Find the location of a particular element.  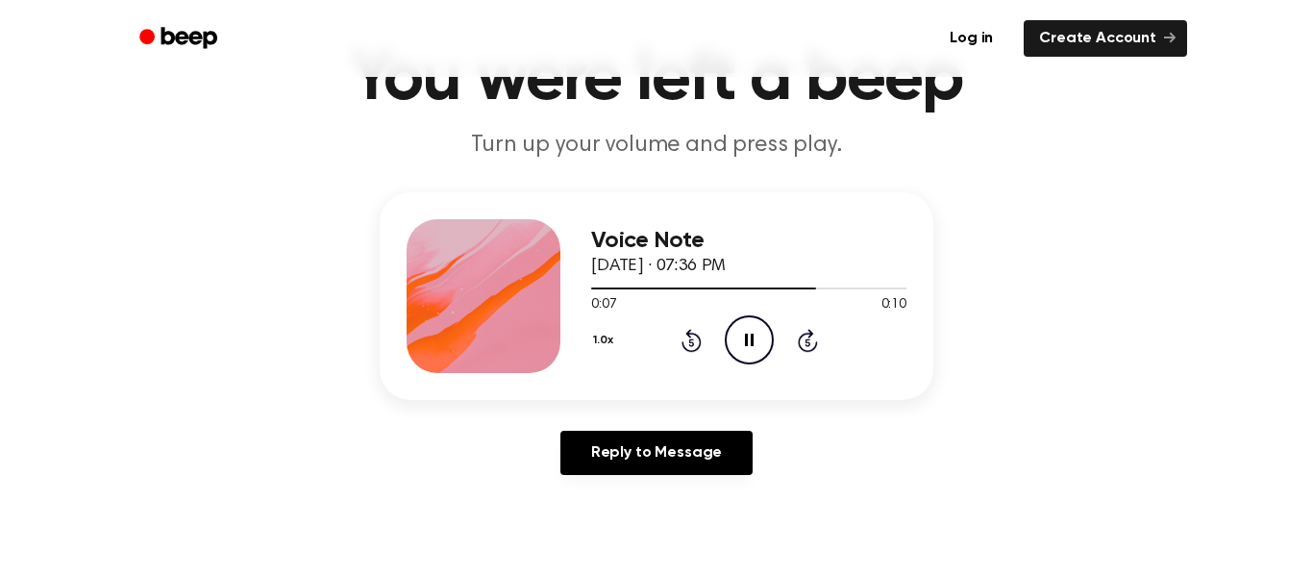

span: 0:10 is located at coordinates (894, 305).